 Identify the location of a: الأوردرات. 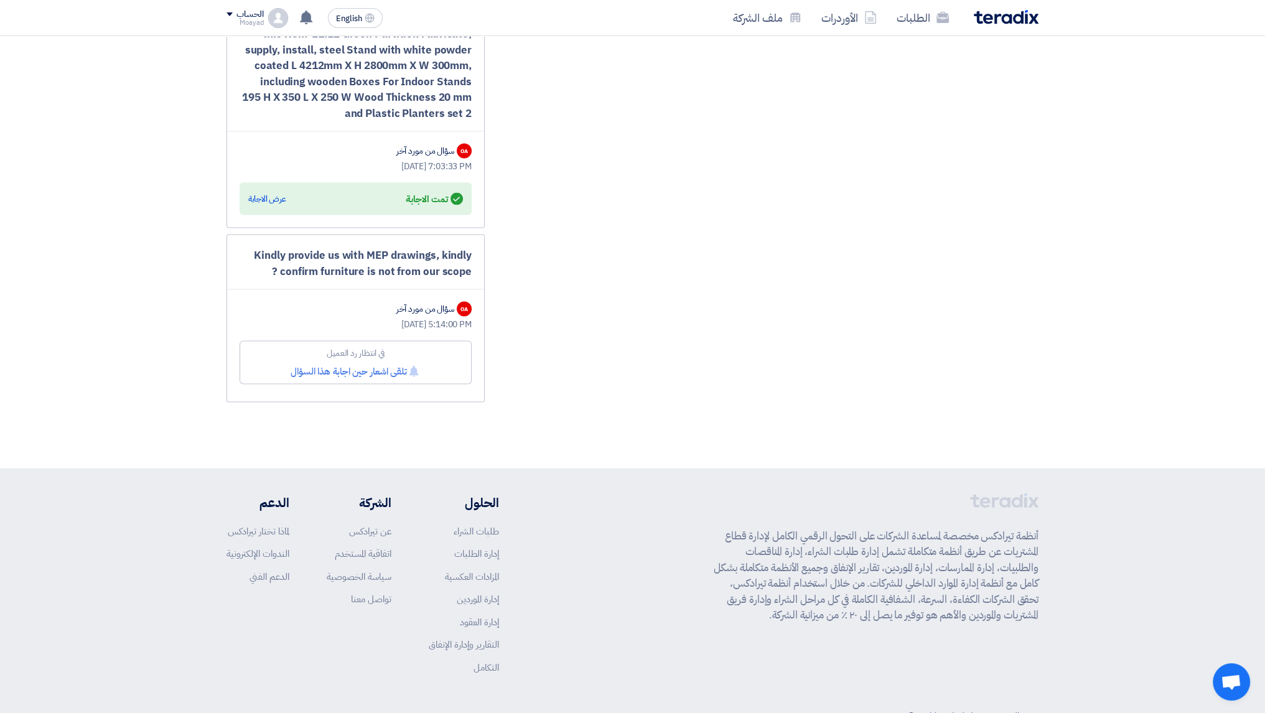
(849, 17).